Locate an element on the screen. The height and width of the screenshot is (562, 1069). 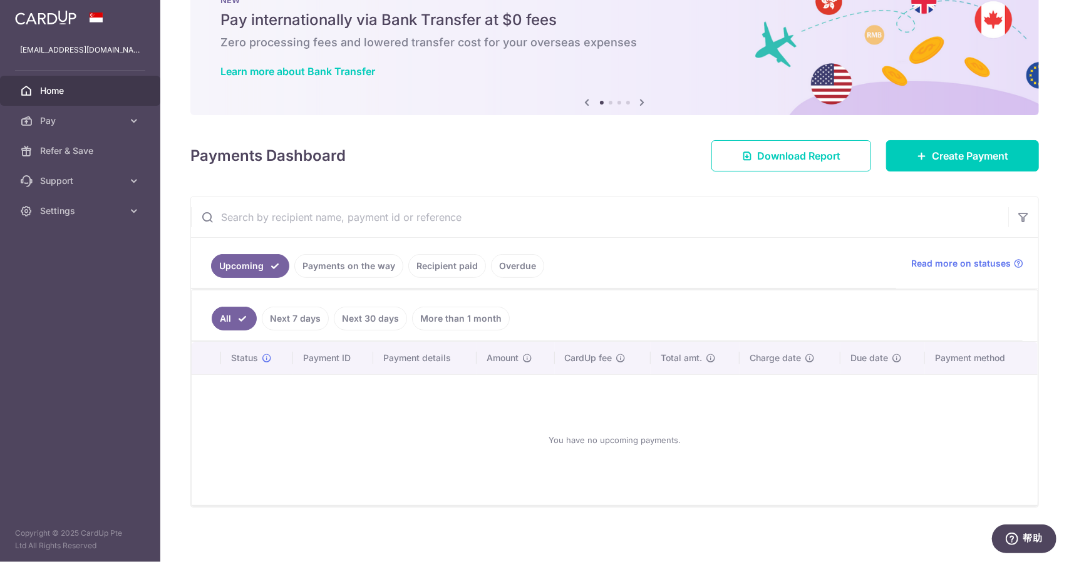
span: Total amt. is located at coordinates (681, 358).